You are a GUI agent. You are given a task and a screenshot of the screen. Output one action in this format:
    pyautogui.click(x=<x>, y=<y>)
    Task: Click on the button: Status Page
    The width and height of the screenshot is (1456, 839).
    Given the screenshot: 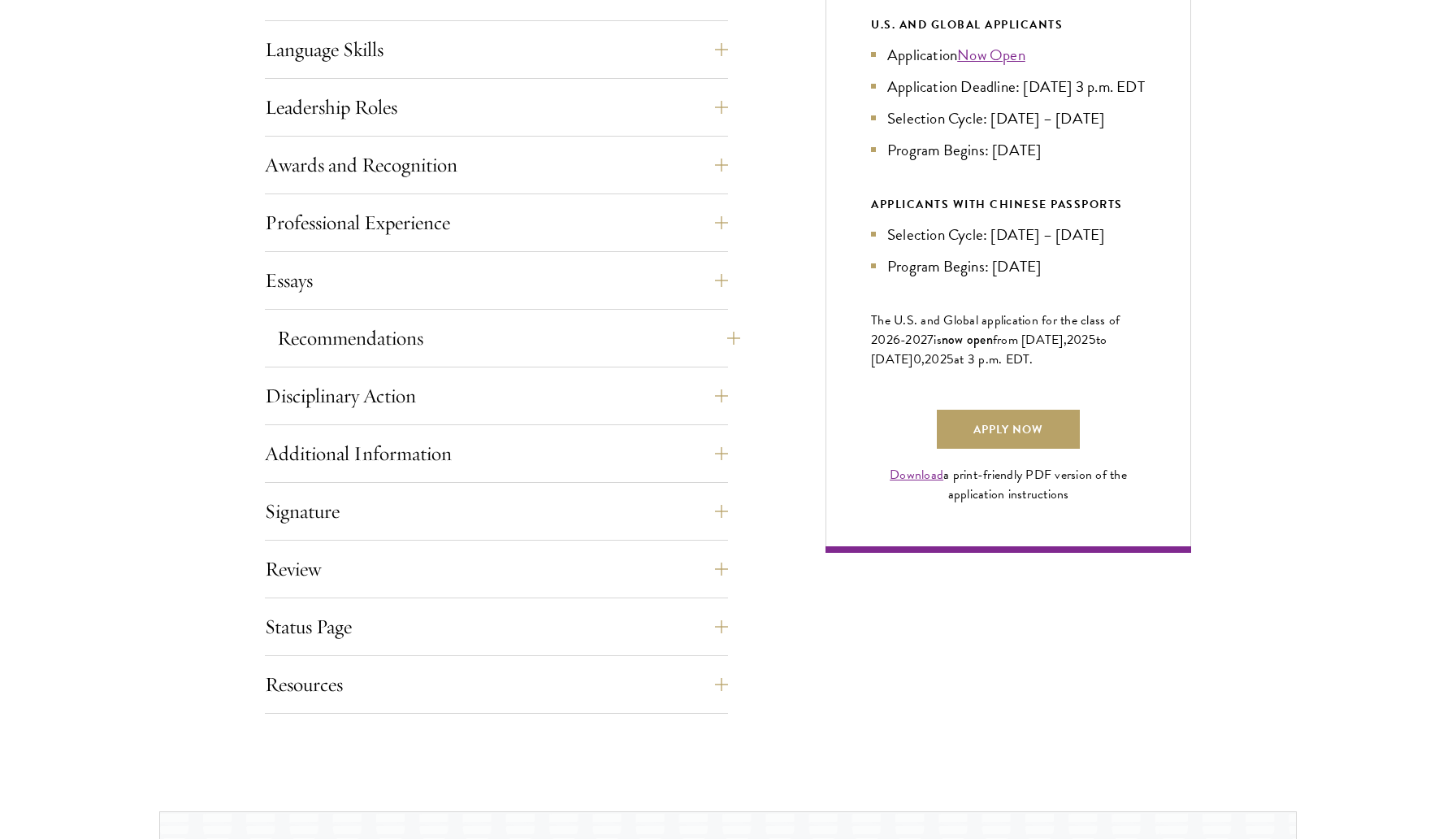 What is the action you would take?
    pyautogui.click(x=496, y=627)
    